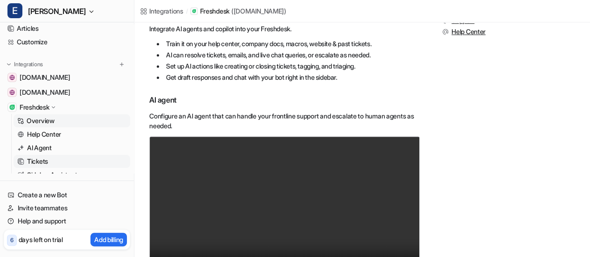  What do you see at coordinates (41, 121) in the screenshot?
I see `p: Overview` at bounding box center [41, 121].